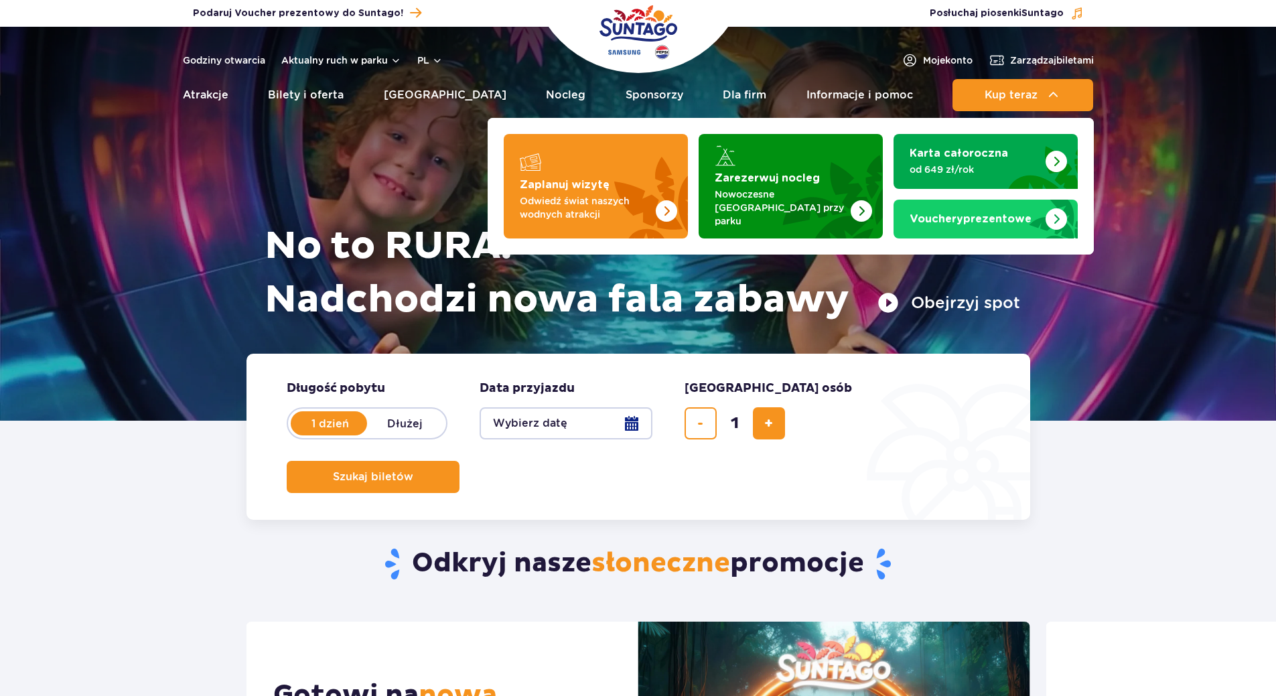 Image resolution: width=1276 pixels, height=696 pixels. I want to click on button: Obejrzyj spot, so click(948, 303).